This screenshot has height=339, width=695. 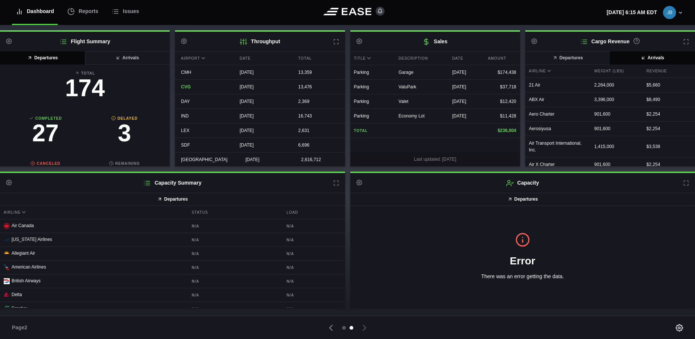 I want to click on div: $236,004, so click(x=502, y=130).